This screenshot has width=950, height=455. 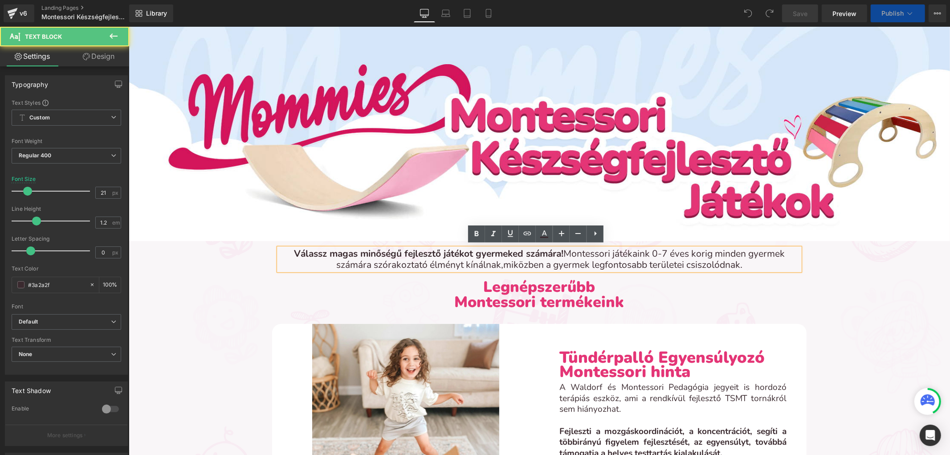 I want to click on strong: Fejleszti a mozgáskoordinációt, a koncentrációt, segíti a többirányú figyelem fejlesztését, az eg..., so click(x=544, y=415).